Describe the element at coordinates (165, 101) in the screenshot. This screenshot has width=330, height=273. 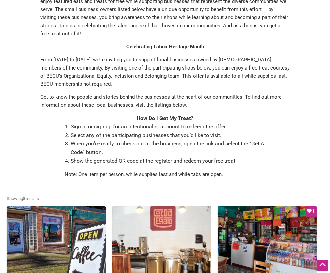
I see `p: Get to know the people and stories behind the businesses at the heart of our communities. To find...` at that location.